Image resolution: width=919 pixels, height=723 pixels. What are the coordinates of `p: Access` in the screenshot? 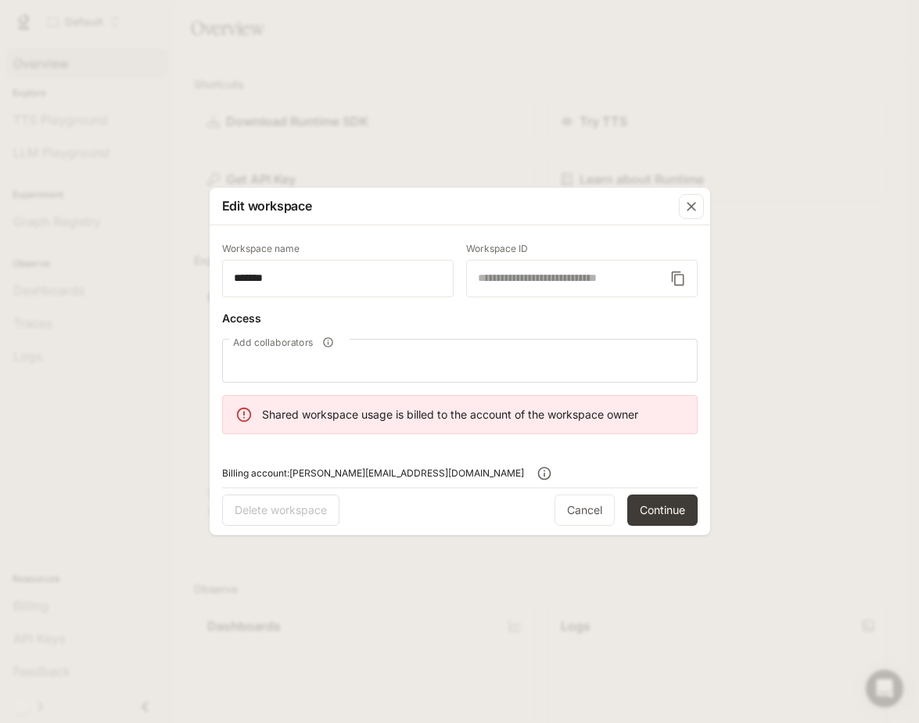 It's located at (242, 318).